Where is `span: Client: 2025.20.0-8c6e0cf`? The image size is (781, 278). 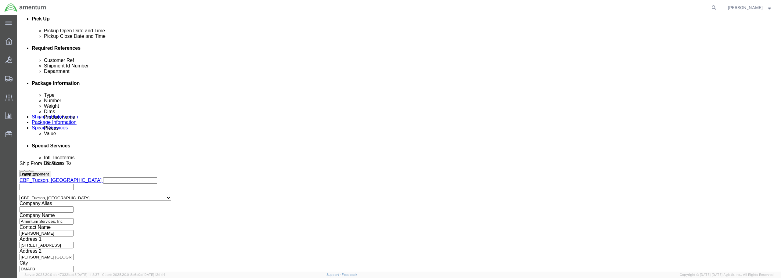 span: Client: 2025.20.0-8c6e0cf is located at coordinates (134, 274).